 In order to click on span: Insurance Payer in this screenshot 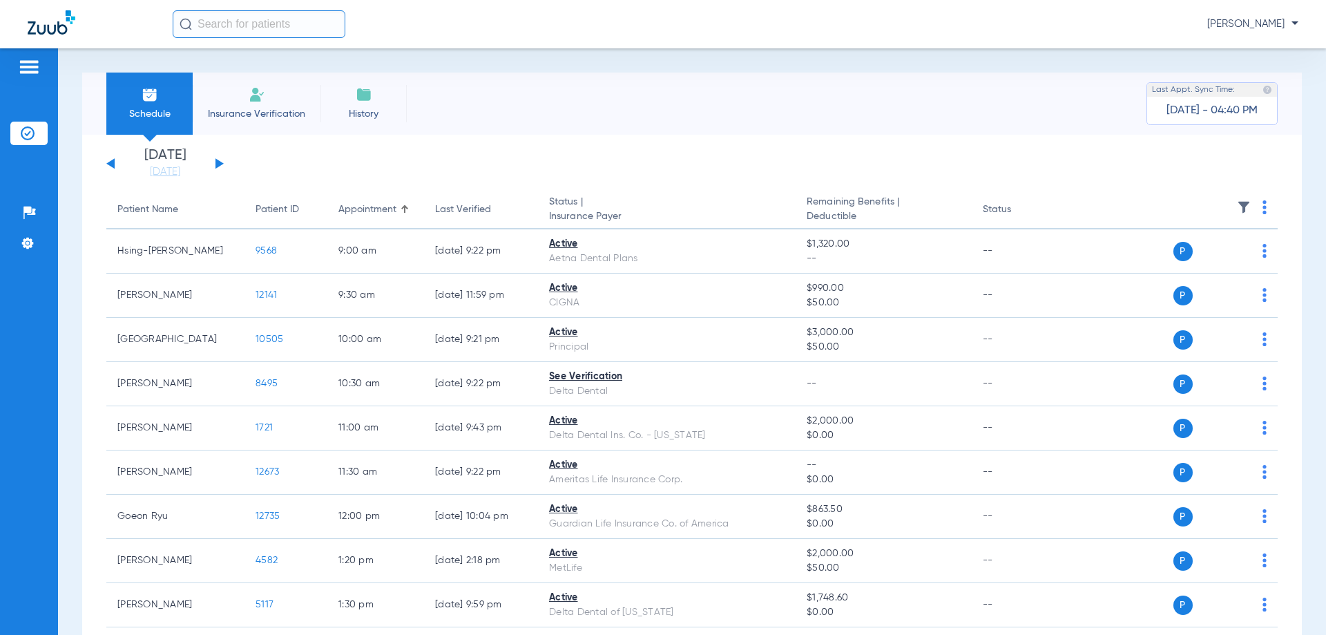, I will do `click(667, 216)`.